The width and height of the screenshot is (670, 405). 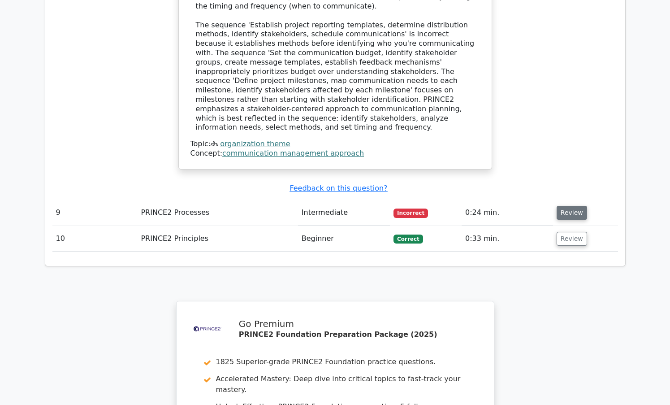 I want to click on td: Beginner, so click(x=344, y=238).